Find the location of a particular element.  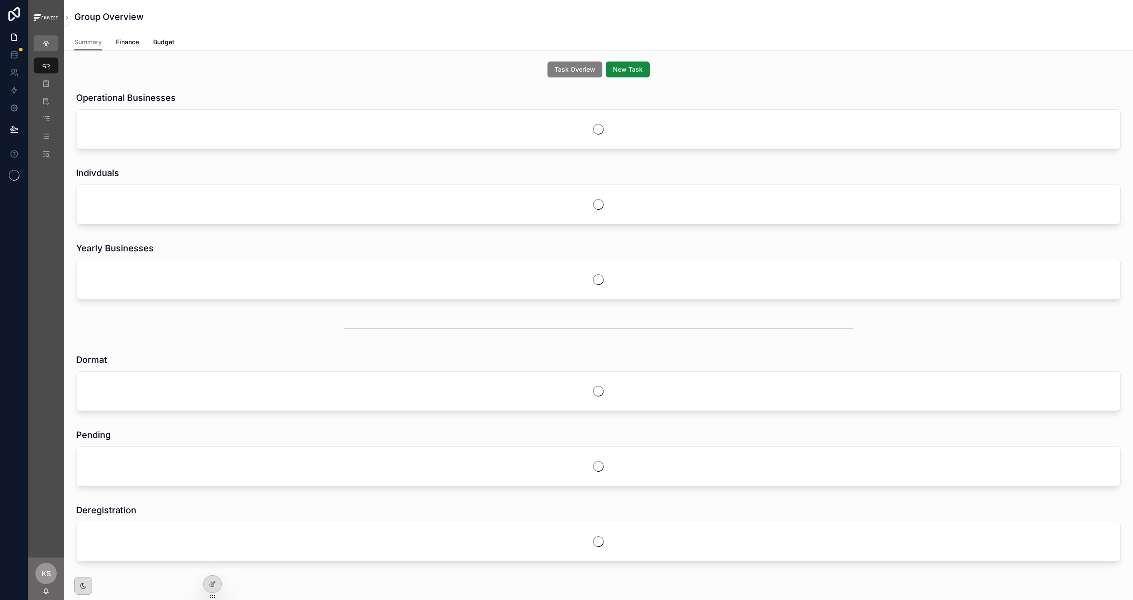

a: Finance is located at coordinates (127, 43).